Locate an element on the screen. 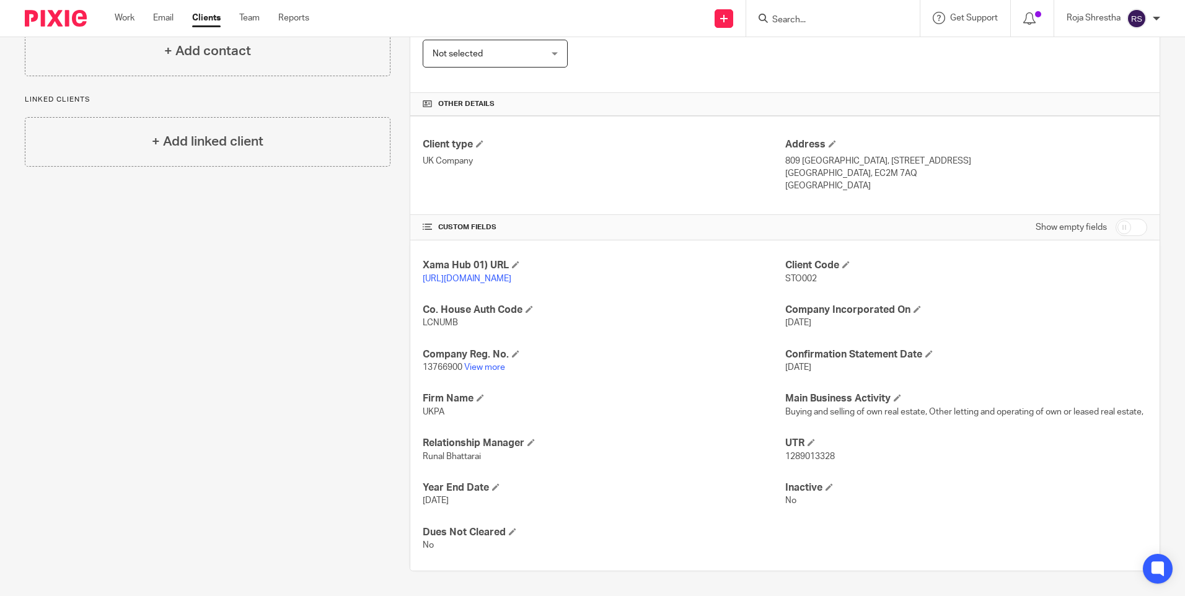 Image resolution: width=1185 pixels, height=596 pixels. span: Other details is located at coordinates (466, 104).